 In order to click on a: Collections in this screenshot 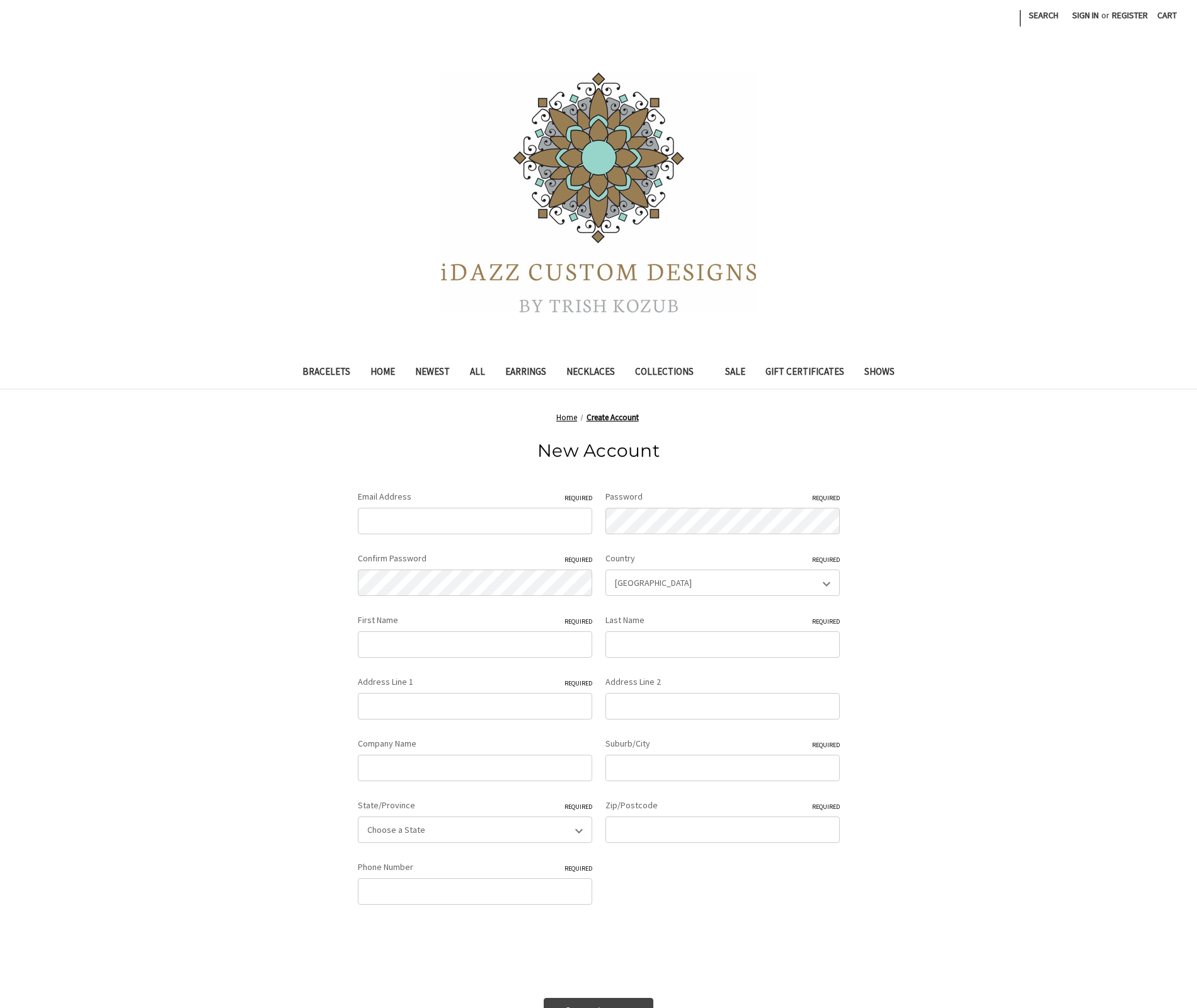, I will do `click(671, 373)`.